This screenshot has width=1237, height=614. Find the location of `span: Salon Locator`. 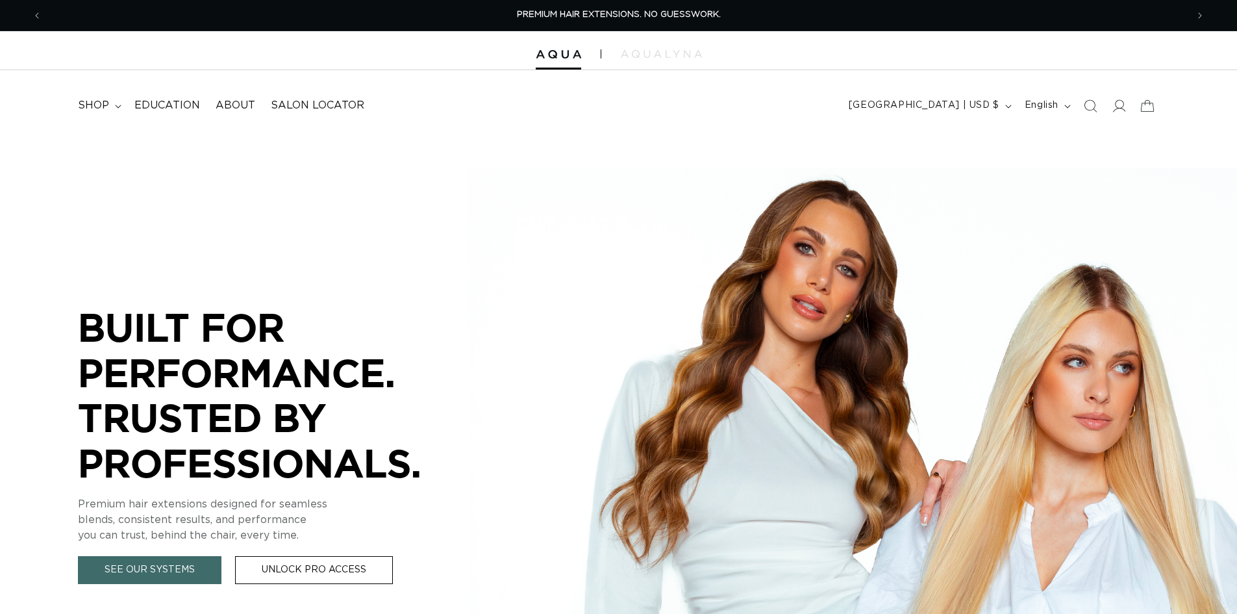

span: Salon Locator is located at coordinates (318, 105).